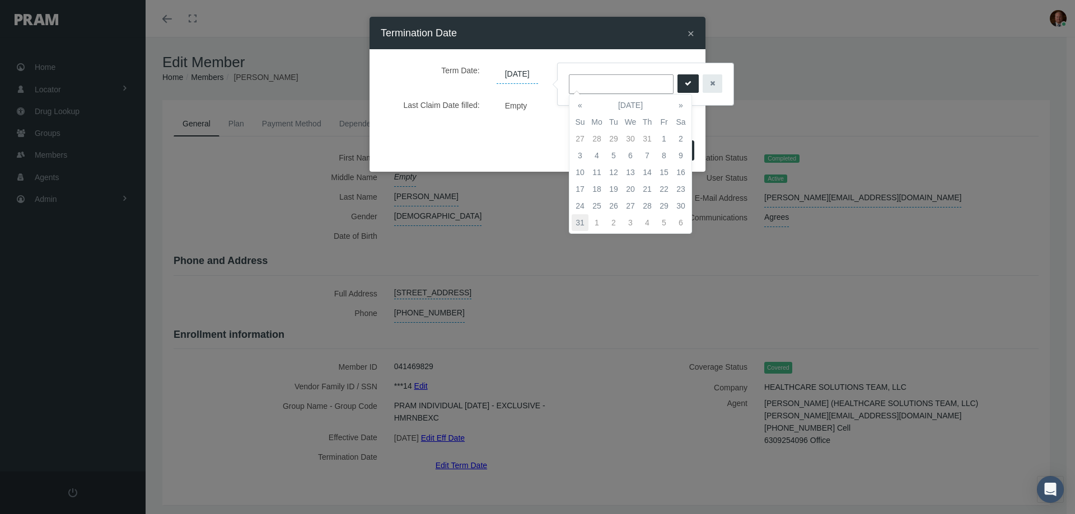 The height and width of the screenshot is (514, 1075). I want to click on td: 26, so click(614, 206).